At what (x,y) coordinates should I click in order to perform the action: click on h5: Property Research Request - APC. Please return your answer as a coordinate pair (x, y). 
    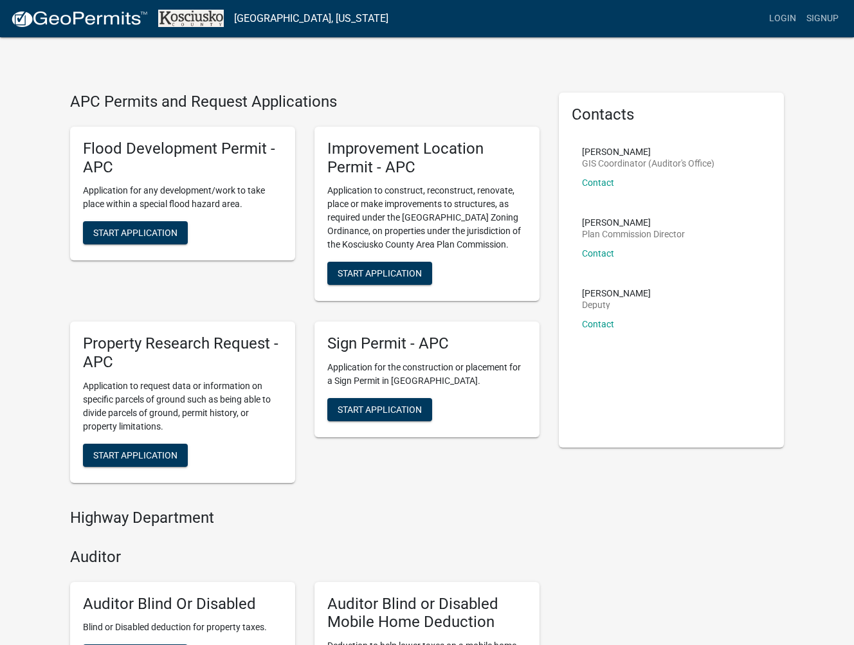
    Looking at the image, I should click on (183, 353).